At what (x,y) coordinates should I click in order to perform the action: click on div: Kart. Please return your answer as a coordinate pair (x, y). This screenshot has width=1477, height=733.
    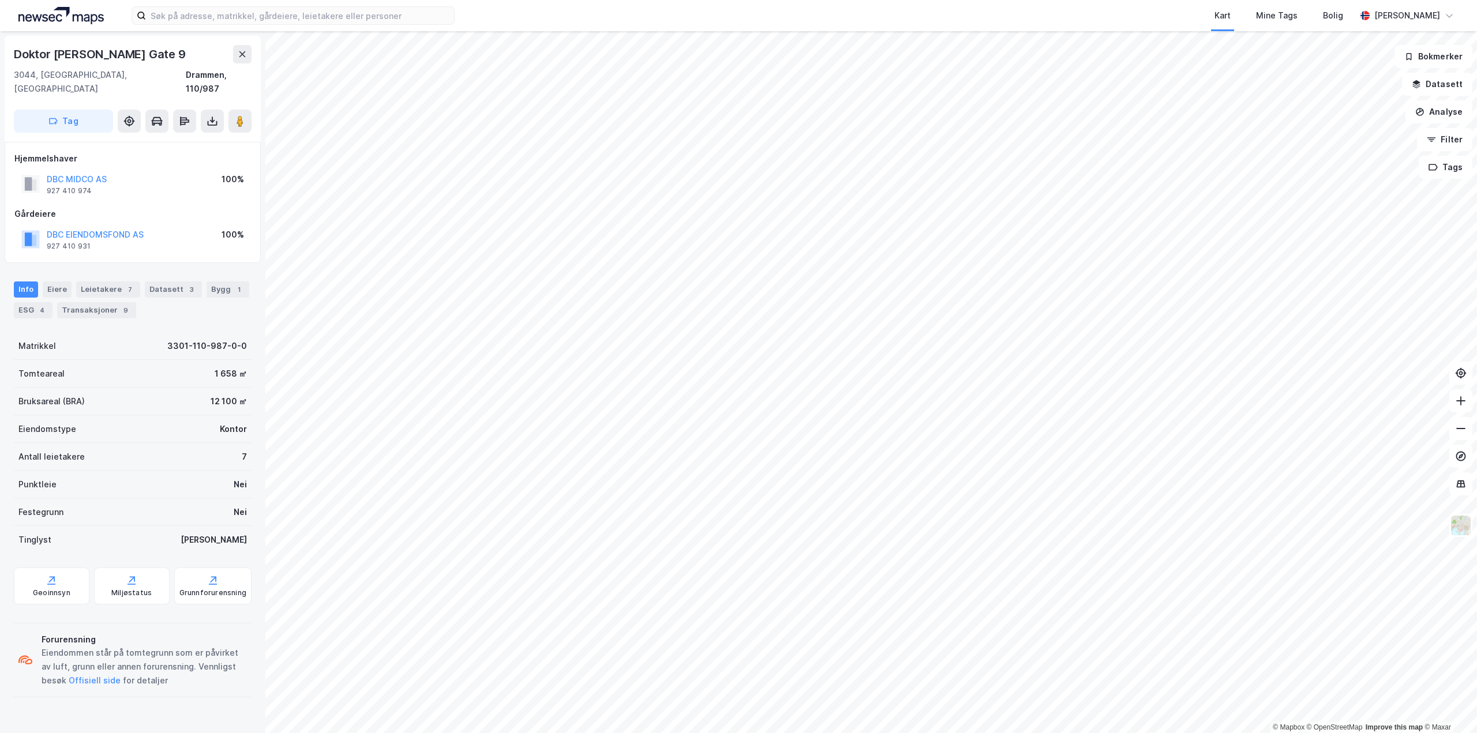
    Looking at the image, I should click on (1223, 16).